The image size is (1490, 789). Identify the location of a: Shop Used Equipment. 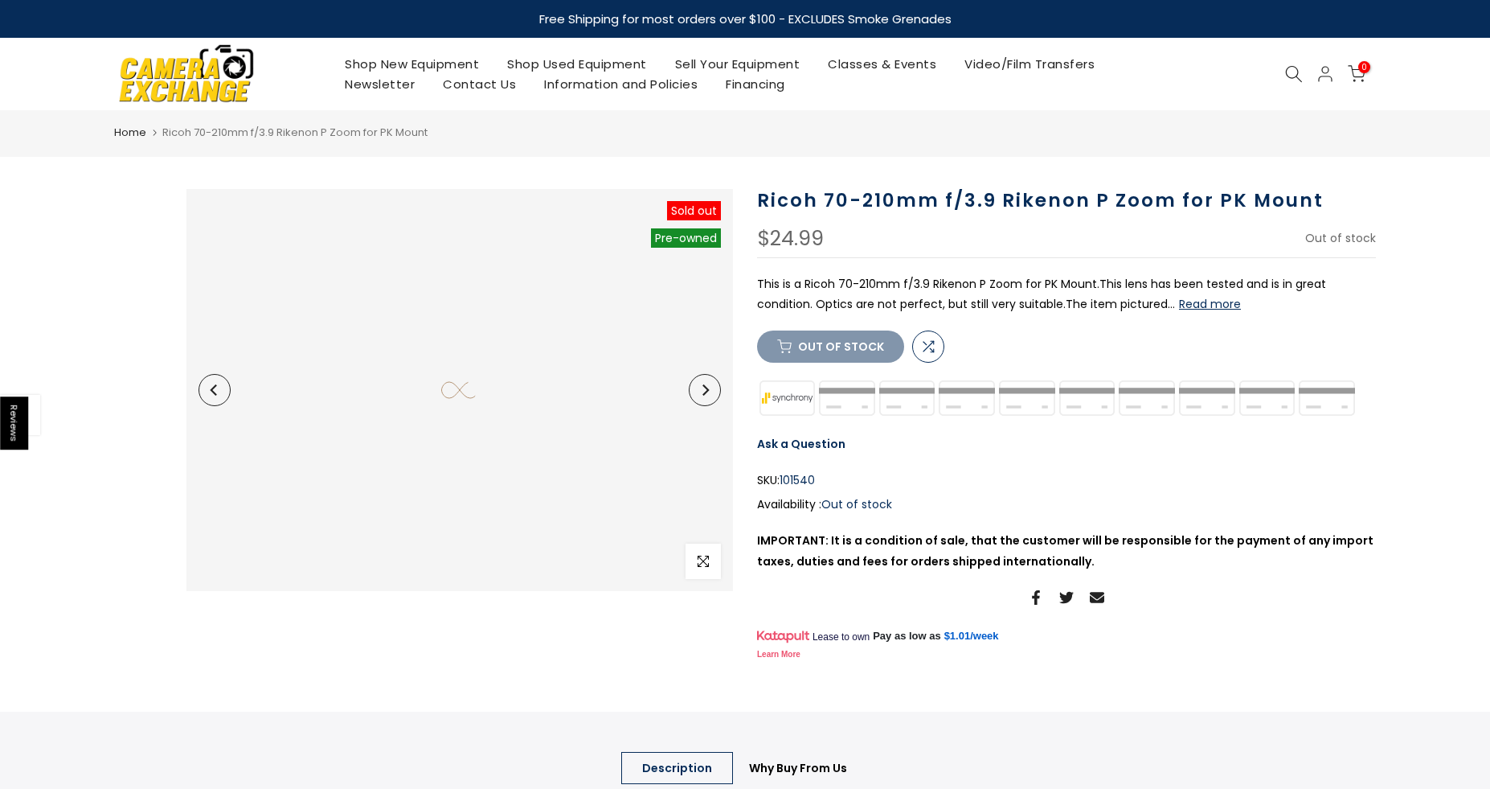
(577, 64).